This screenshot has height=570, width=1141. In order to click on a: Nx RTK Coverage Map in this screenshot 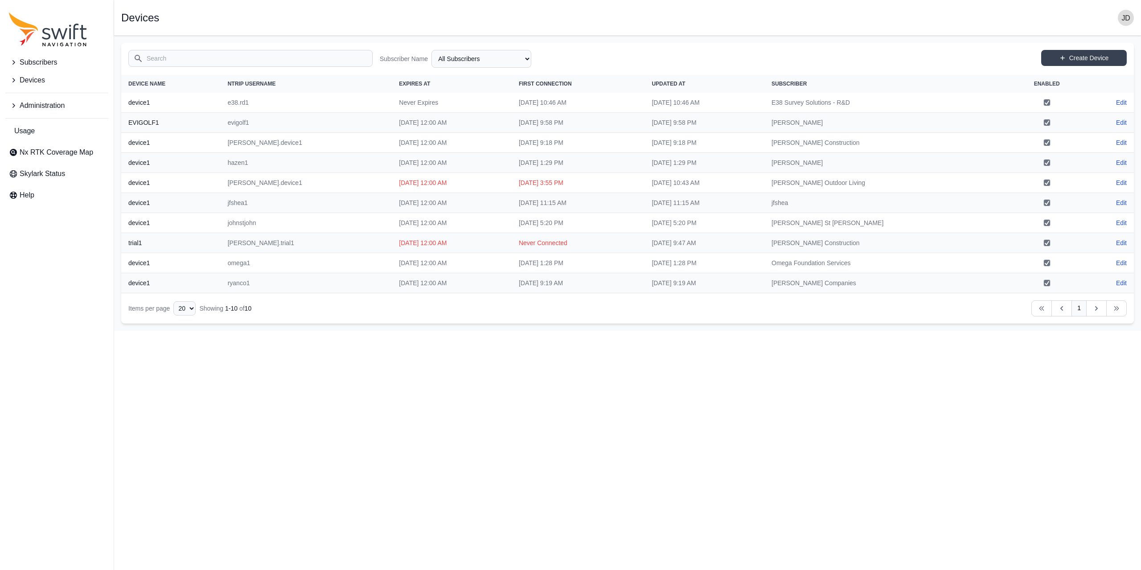, I will do `click(57, 152)`.